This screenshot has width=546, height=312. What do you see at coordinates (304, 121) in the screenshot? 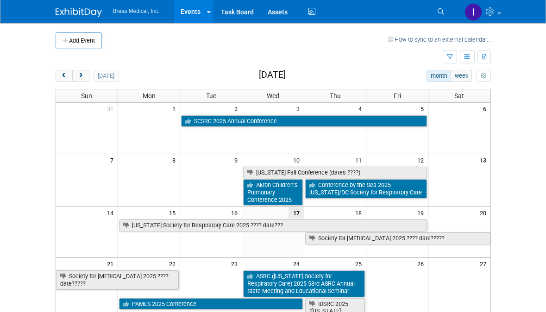
I see `a: SCSRC 2025 Annual Conference` at bounding box center [304, 121].